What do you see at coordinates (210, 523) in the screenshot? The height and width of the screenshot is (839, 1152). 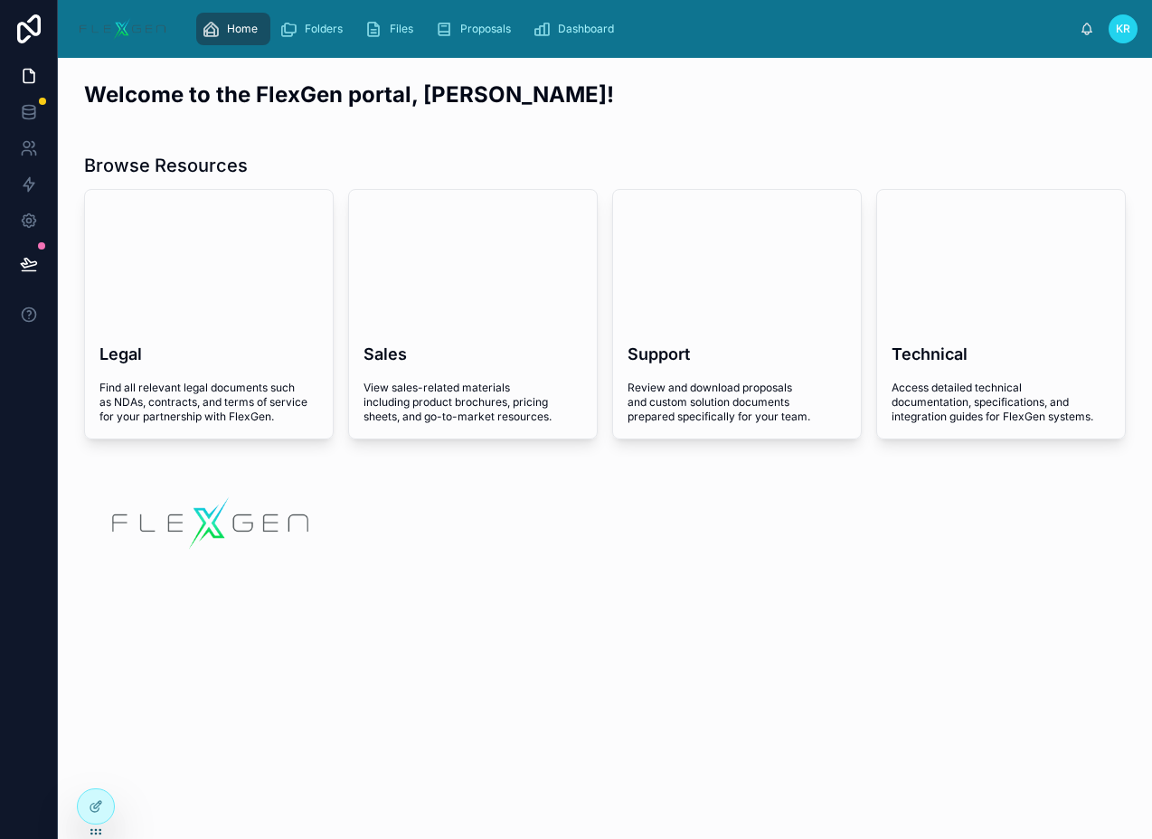 I see `img: 31316-flexgen-logo-text.png` at bounding box center [210, 523].